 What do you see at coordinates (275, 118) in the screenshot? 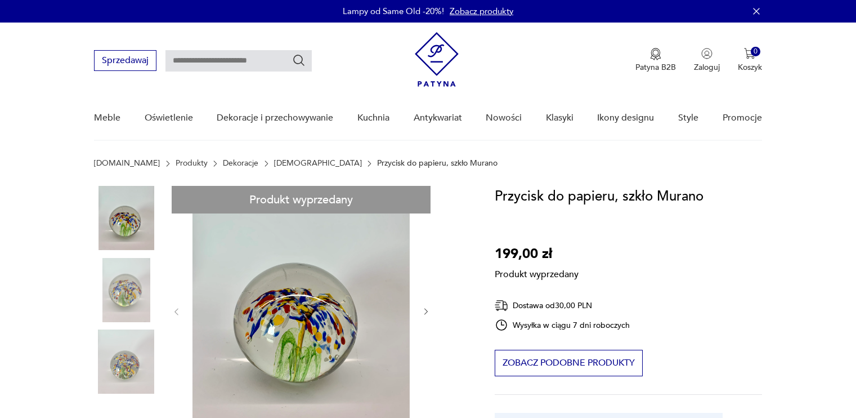
I see `a: Dekoracje i przechowywanie` at bounding box center [275, 118].